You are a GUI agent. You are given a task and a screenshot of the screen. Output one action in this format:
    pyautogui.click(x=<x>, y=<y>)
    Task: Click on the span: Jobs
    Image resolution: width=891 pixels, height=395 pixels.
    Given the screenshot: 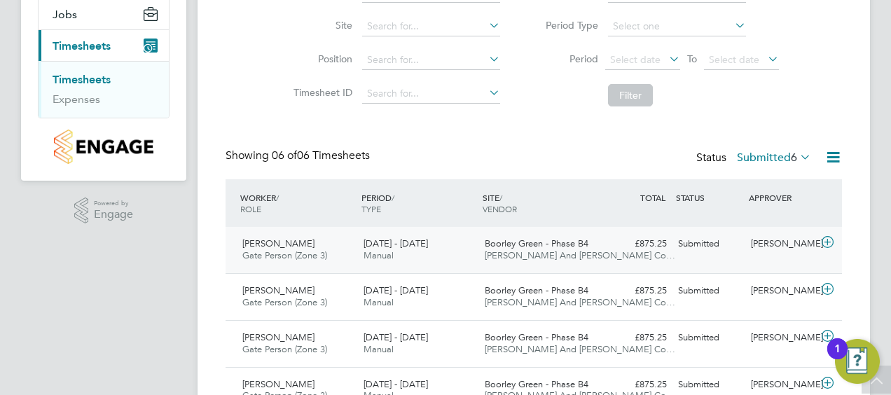 What is the action you would take?
    pyautogui.click(x=64, y=14)
    